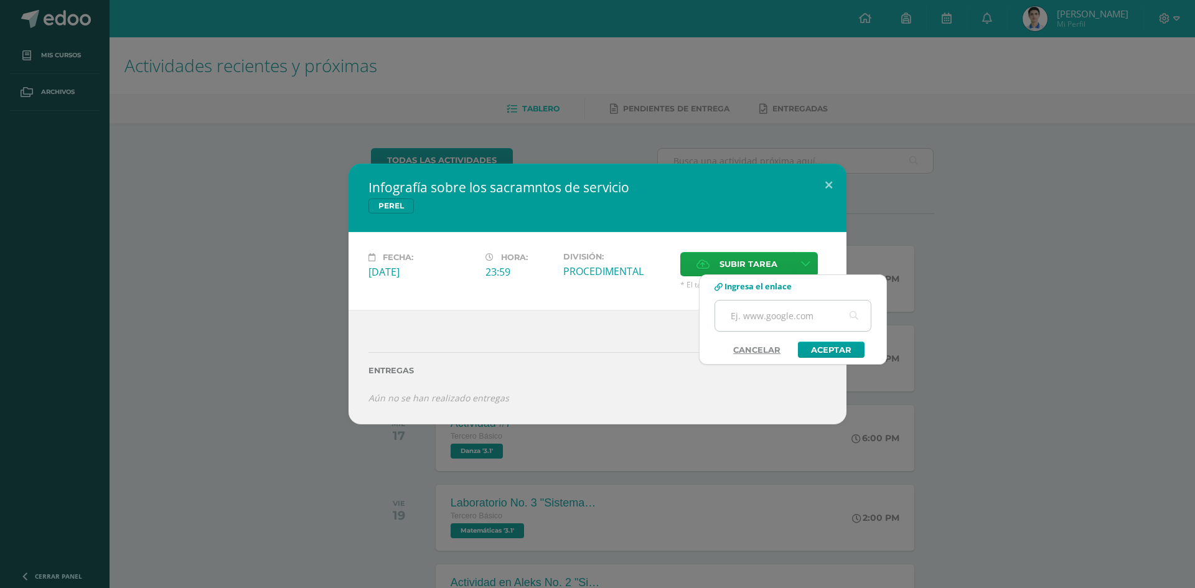 The width and height of the screenshot is (1195, 588). I want to click on span: Ingresa el enlace, so click(758, 286).